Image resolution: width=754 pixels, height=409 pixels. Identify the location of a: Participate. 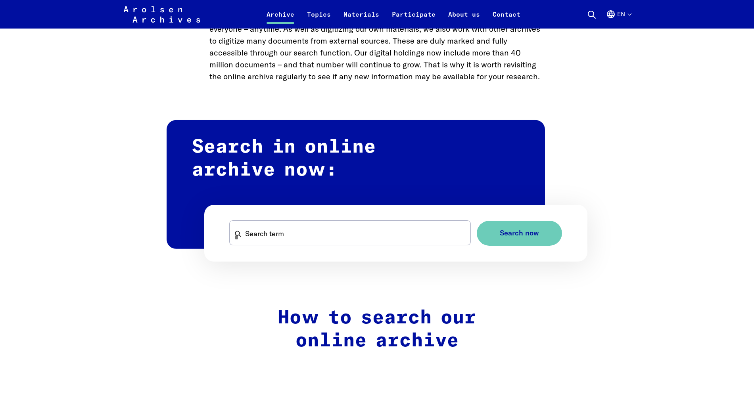
(413, 19).